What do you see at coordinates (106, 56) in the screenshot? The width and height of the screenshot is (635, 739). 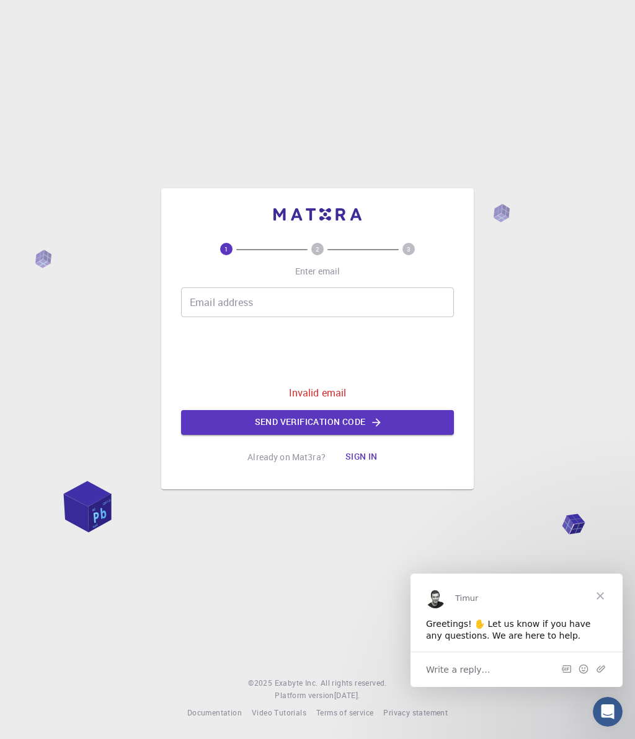 I see `div: Greetings! ✋ Let us know if you have any questions. We are here to help.` at bounding box center [106, 56].